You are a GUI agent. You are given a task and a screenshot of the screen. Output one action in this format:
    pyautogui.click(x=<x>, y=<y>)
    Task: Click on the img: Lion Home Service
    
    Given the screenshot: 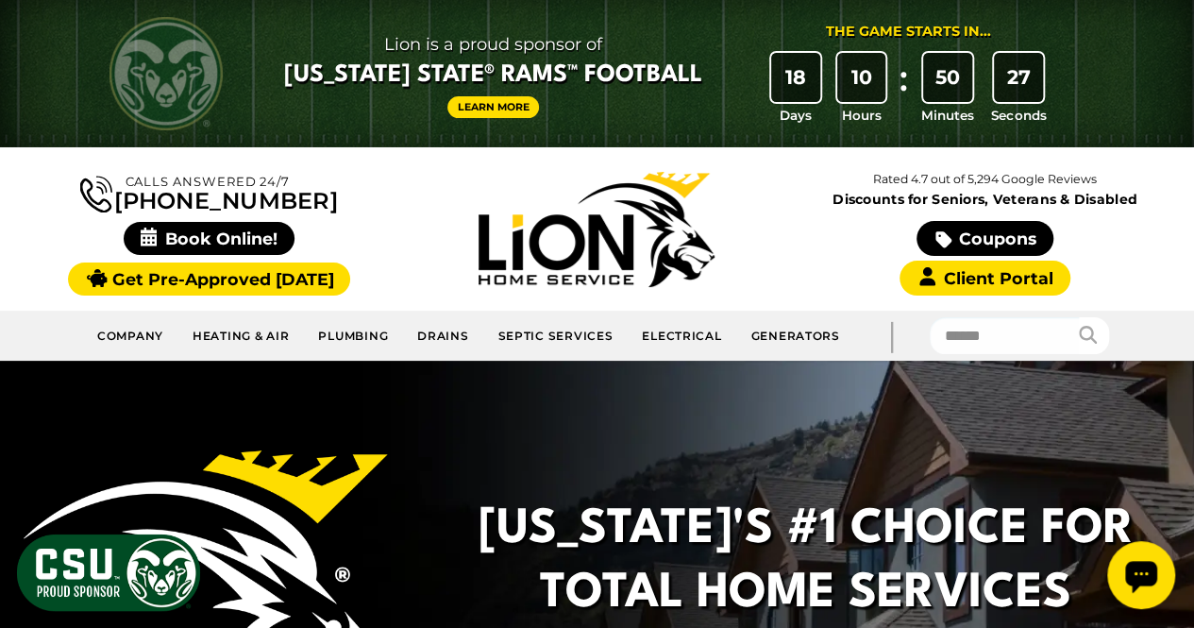 What is the action you would take?
    pyautogui.click(x=597, y=229)
    